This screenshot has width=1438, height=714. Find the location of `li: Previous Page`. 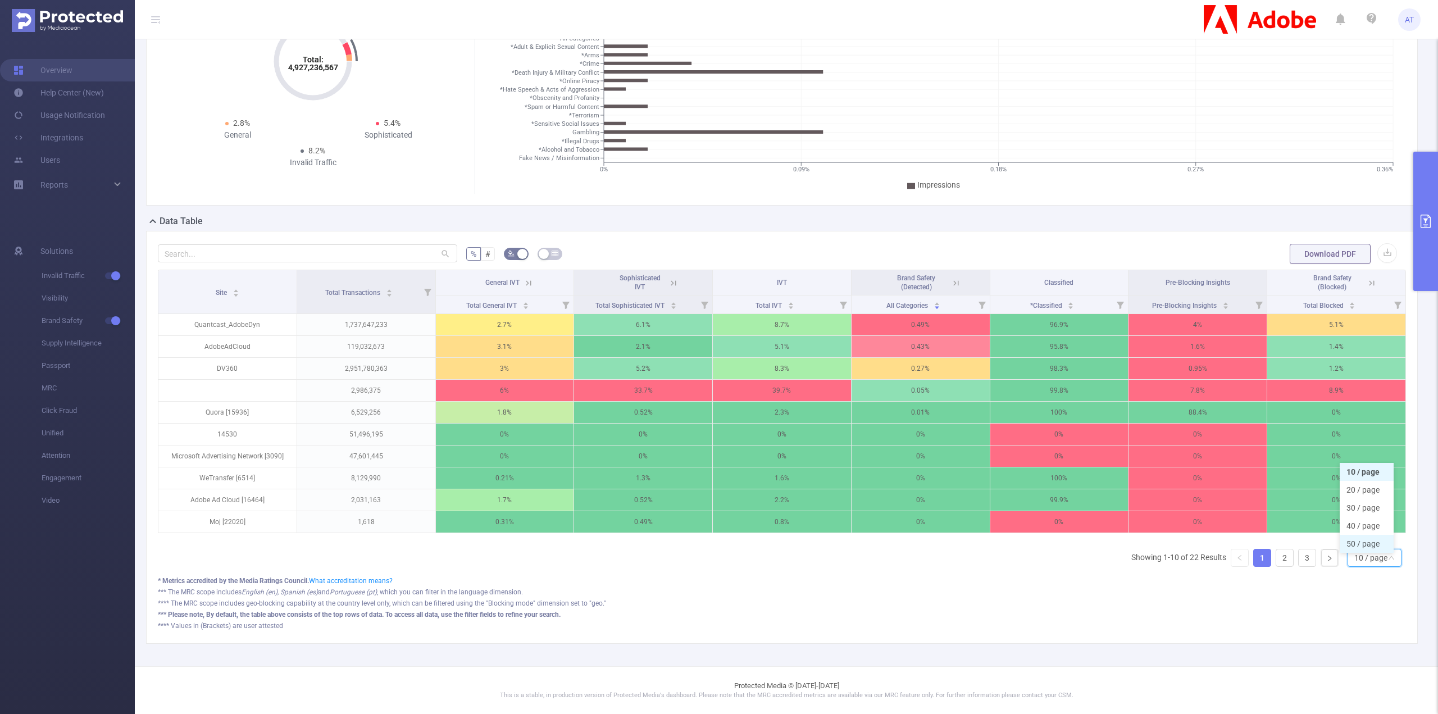

li: Previous Page is located at coordinates (1240, 558).